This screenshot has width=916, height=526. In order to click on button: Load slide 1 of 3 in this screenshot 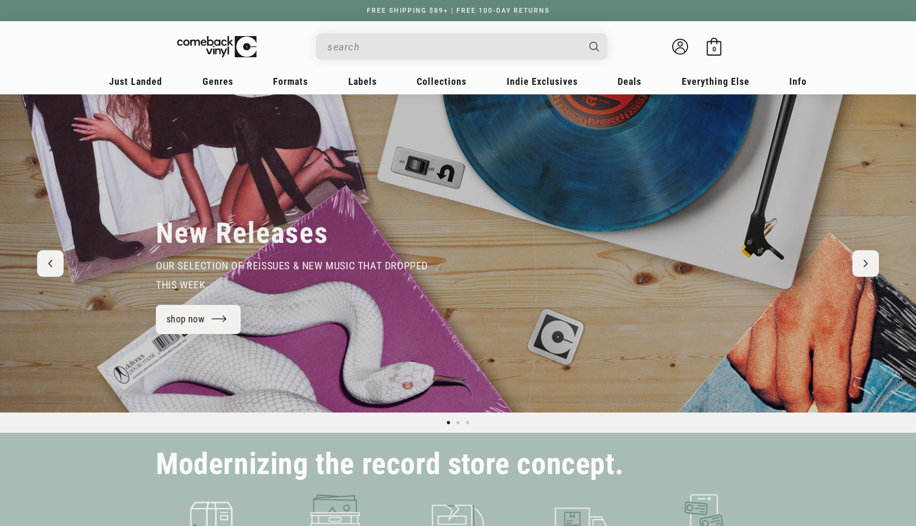, I will do `click(448, 422)`.